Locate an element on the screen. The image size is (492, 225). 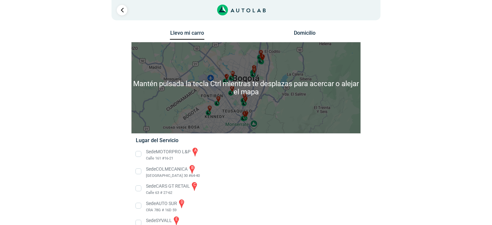
a: Ir al paso anterior is located at coordinates (122, 10).